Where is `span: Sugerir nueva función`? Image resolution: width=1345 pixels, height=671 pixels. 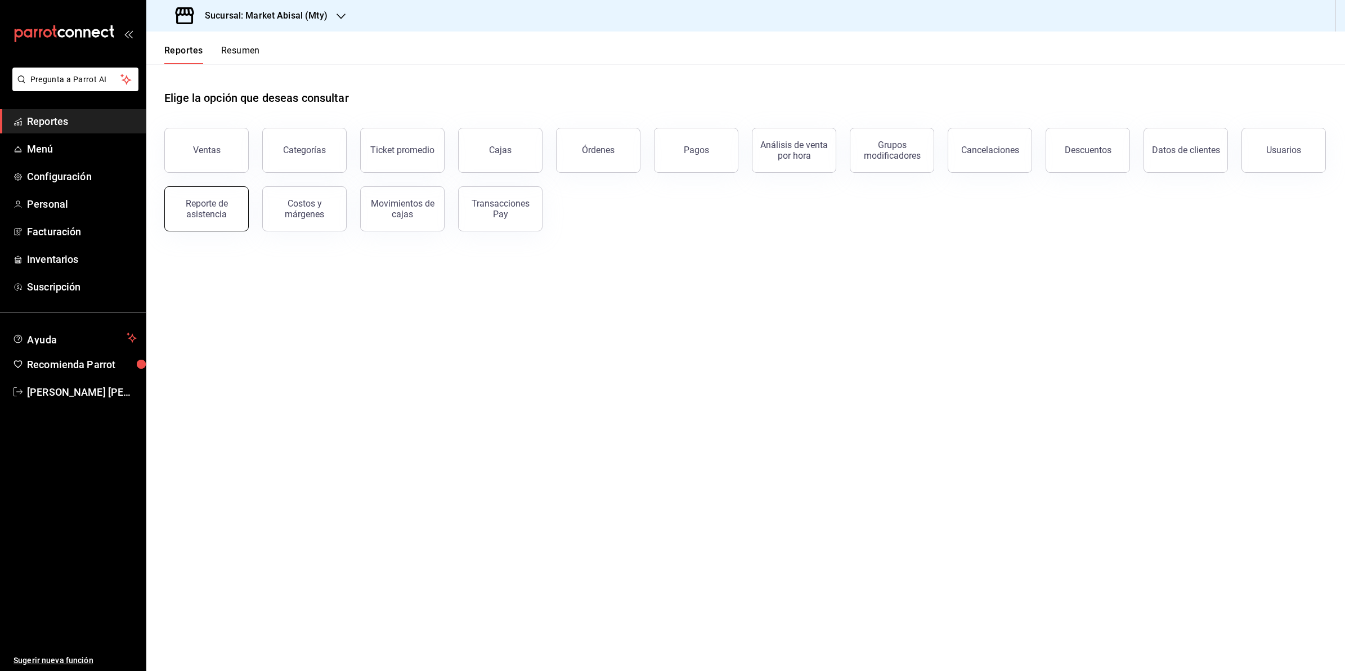 span: Sugerir nueva función is located at coordinates (75, 660).